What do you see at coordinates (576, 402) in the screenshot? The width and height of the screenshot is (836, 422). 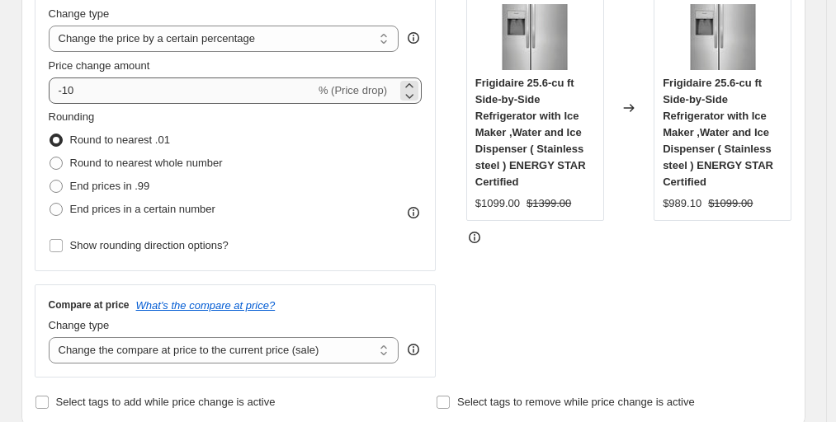 I see `span: Select tags to remove while price change is active` at bounding box center [576, 402].